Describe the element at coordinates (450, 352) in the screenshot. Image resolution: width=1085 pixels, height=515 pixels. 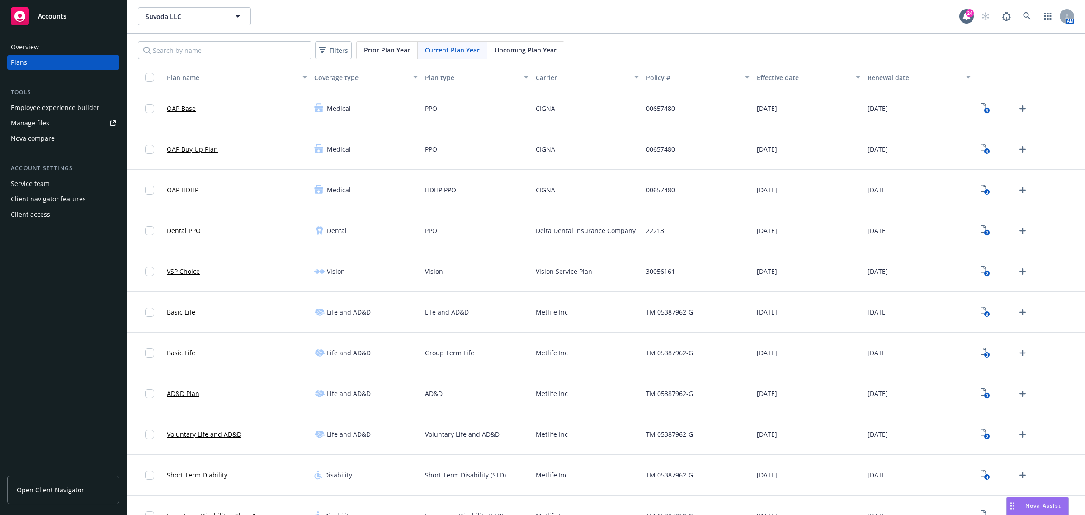
I see `span: Group Term Life` at that location.